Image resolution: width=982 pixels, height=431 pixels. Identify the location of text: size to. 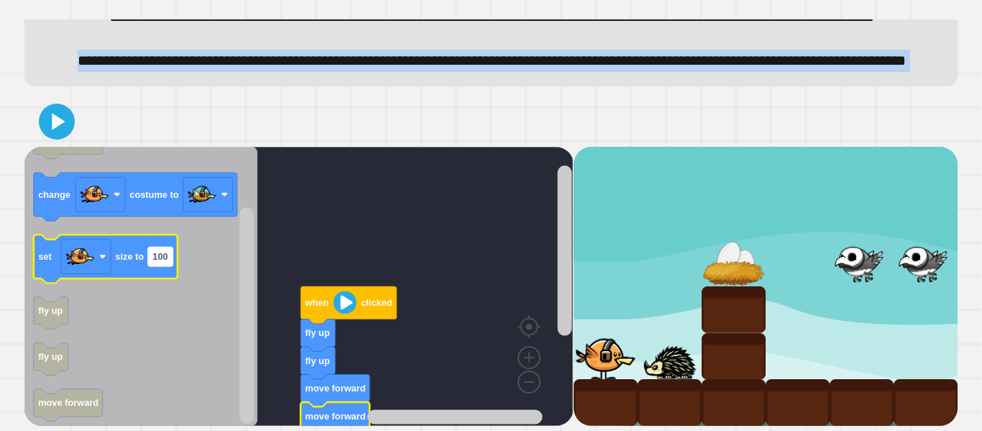
(130, 256).